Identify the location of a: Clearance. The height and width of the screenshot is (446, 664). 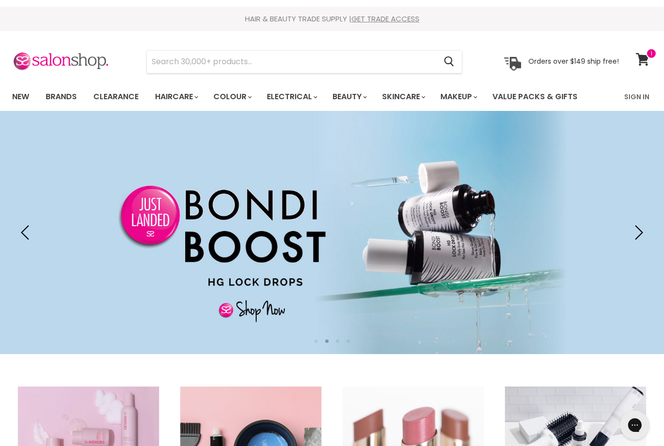
(116, 90).